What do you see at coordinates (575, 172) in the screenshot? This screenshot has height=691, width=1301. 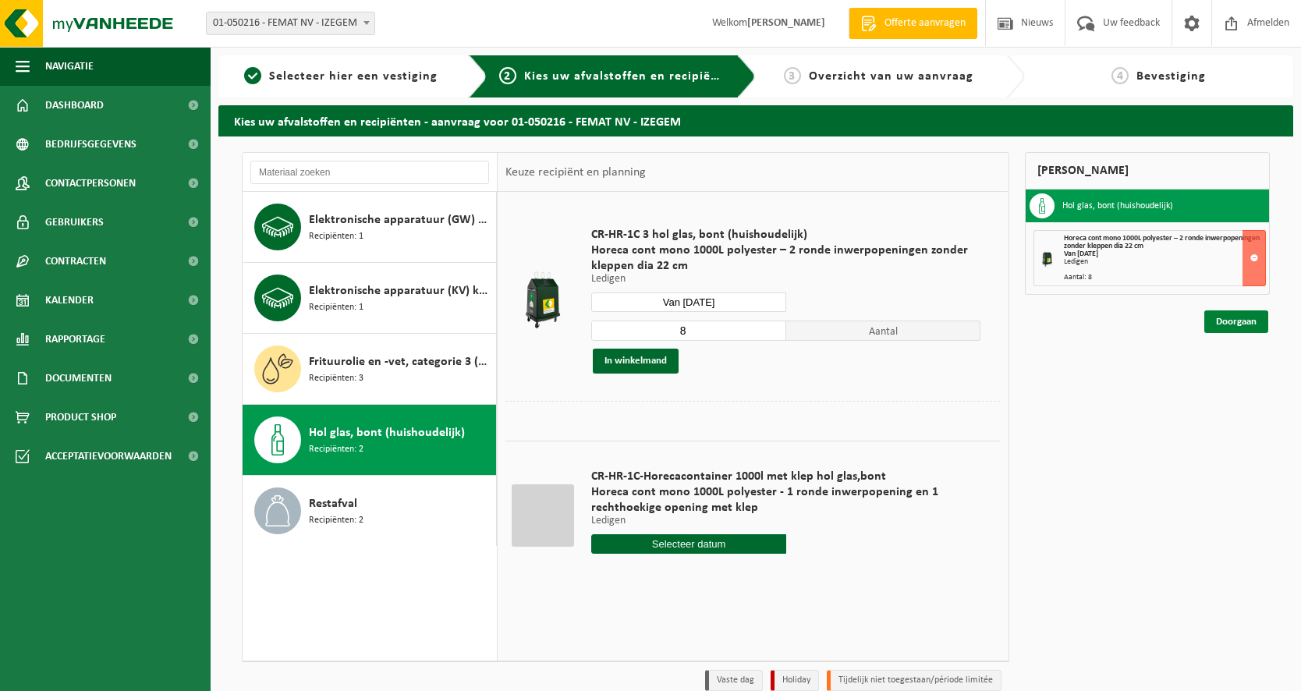 I see `div: Keuze recipiënt en planning` at bounding box center [575, 172].